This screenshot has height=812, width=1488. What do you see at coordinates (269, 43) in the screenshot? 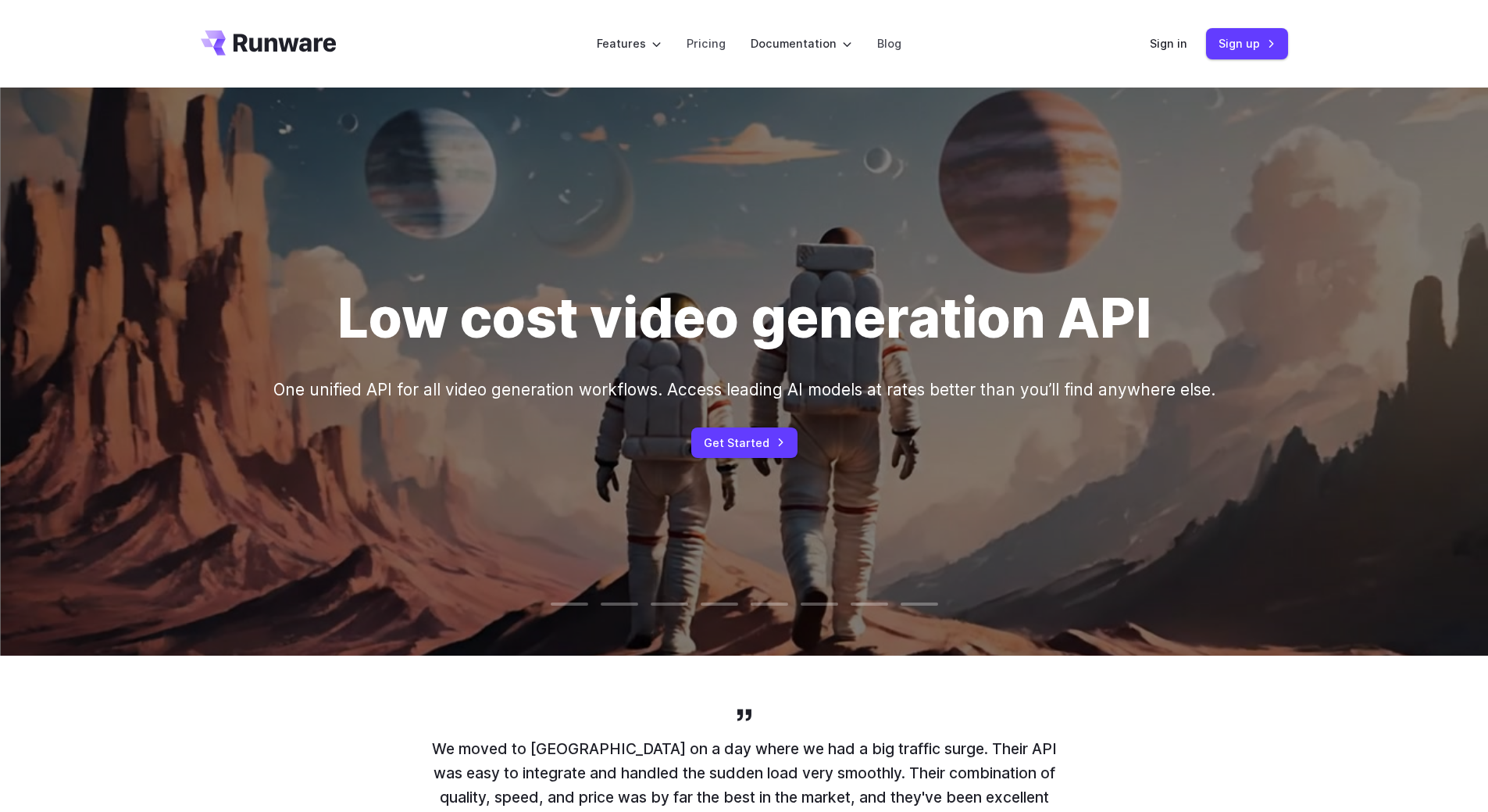
I see `a: Go to /` at bounding box center [269, 43].